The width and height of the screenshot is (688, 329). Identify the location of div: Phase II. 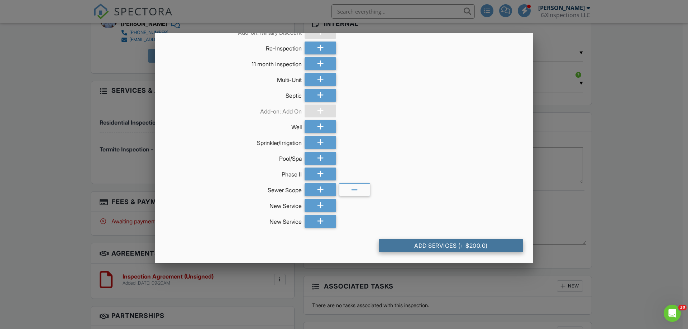
(233, 173).